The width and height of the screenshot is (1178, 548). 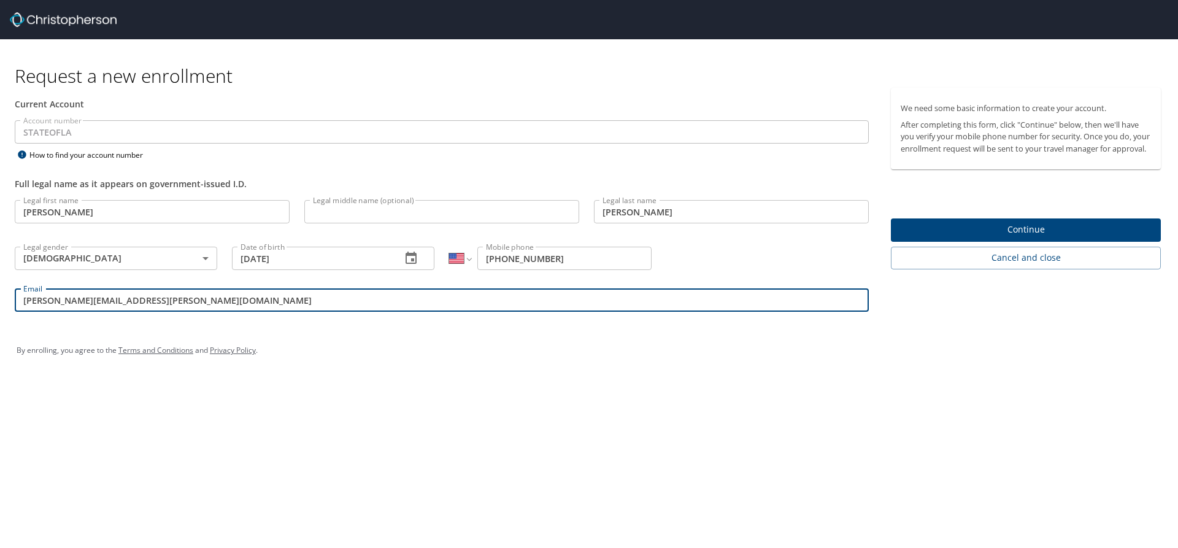 I want to click on a: Terms and Conditions, so click(x=156, y=350).